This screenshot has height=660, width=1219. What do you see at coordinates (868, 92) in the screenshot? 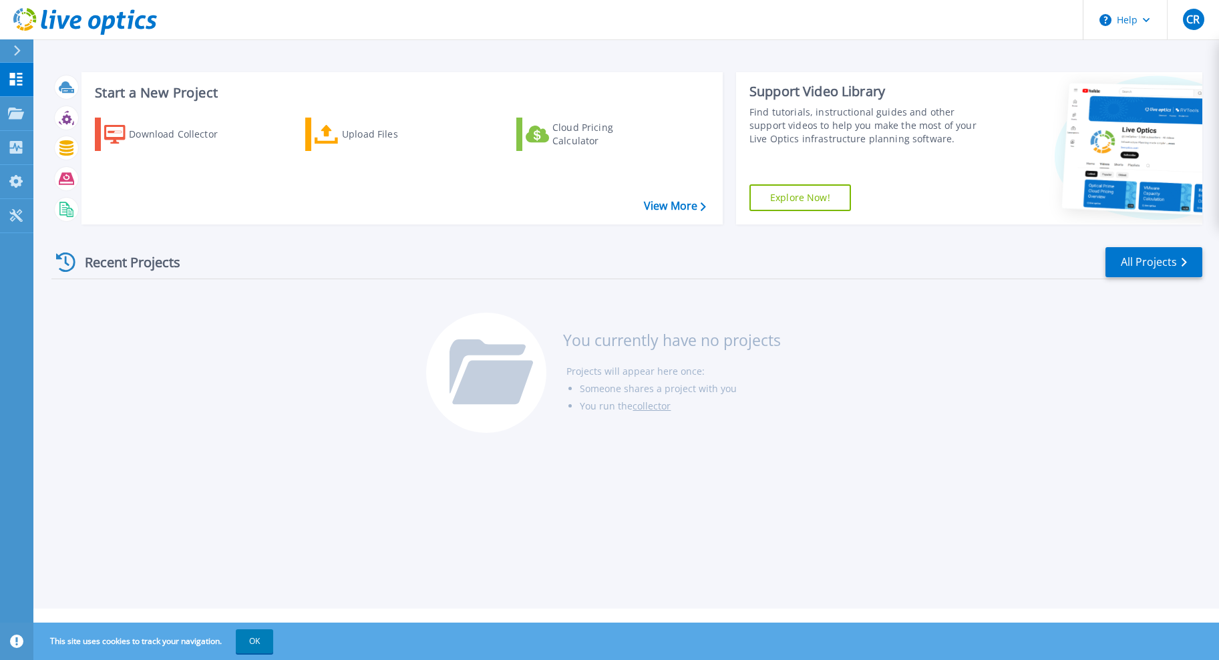
I see `div: Support Video Library` at bounding box center [868, 92].